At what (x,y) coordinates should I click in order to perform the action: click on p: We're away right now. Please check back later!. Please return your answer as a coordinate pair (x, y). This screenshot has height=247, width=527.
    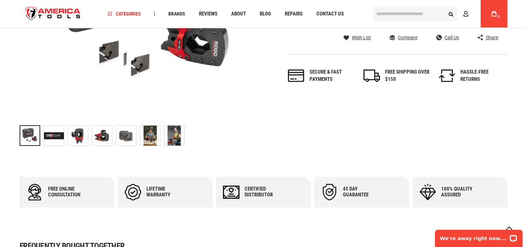
    Looking at the image, I should click on (44, 13).